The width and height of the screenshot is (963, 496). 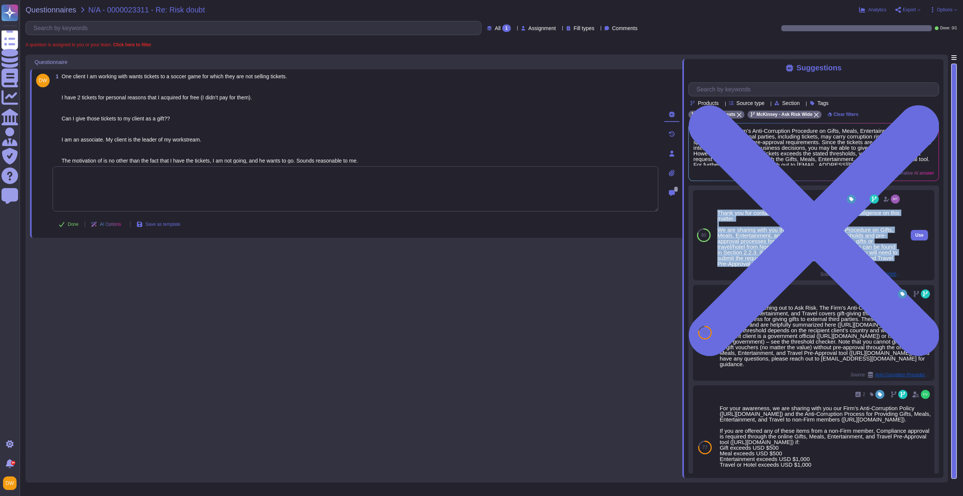 What do you see at coordinates (51, 62) in the screenshot?
I see `span: Questionnaire` at bounding box center [51, 62].